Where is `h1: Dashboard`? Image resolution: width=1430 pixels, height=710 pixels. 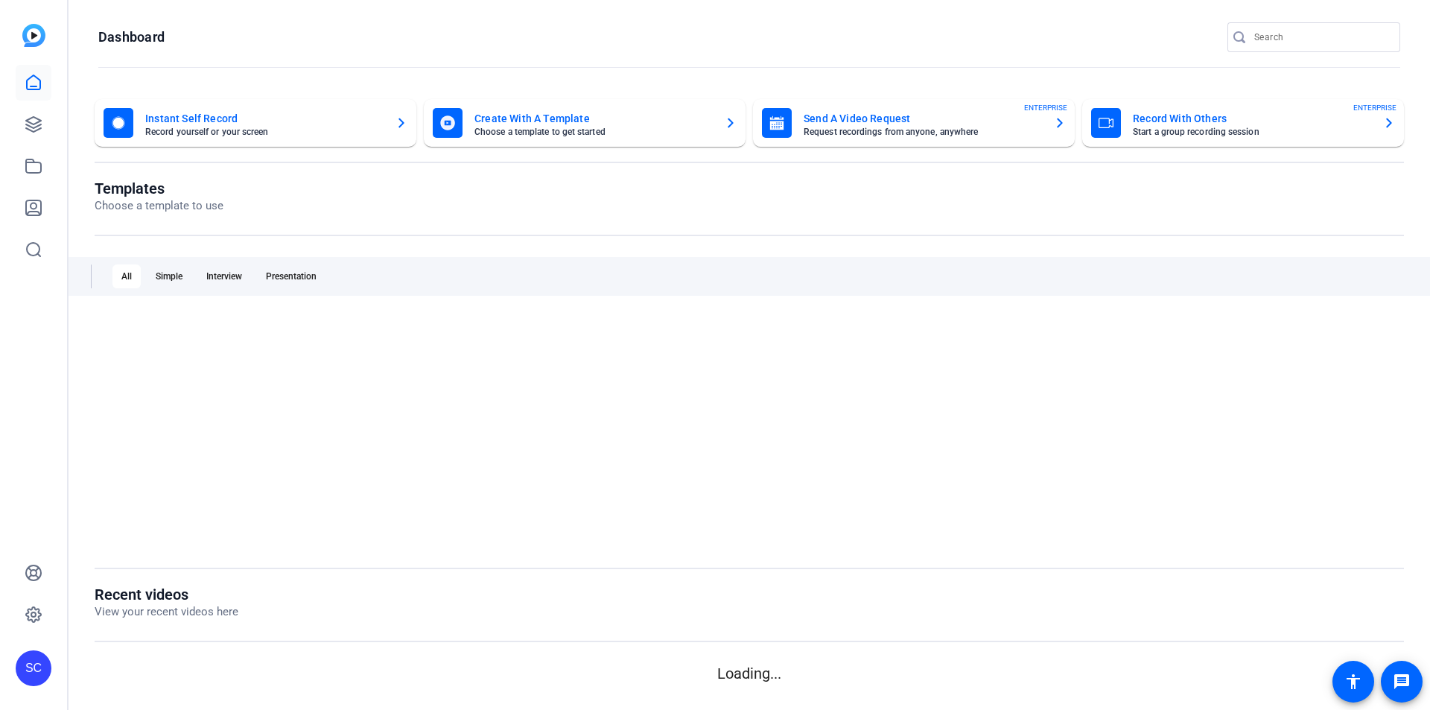
h1: Dashboard is located at coordinates (131, 37).